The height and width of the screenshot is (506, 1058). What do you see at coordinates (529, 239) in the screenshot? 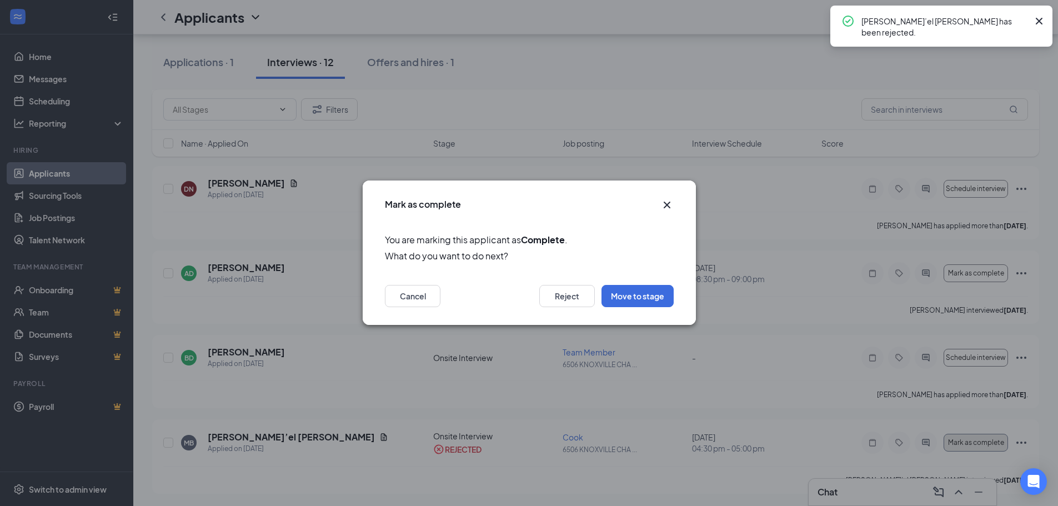
I see `span: You are marking this applicant as .` at bounding box center [529, 239].